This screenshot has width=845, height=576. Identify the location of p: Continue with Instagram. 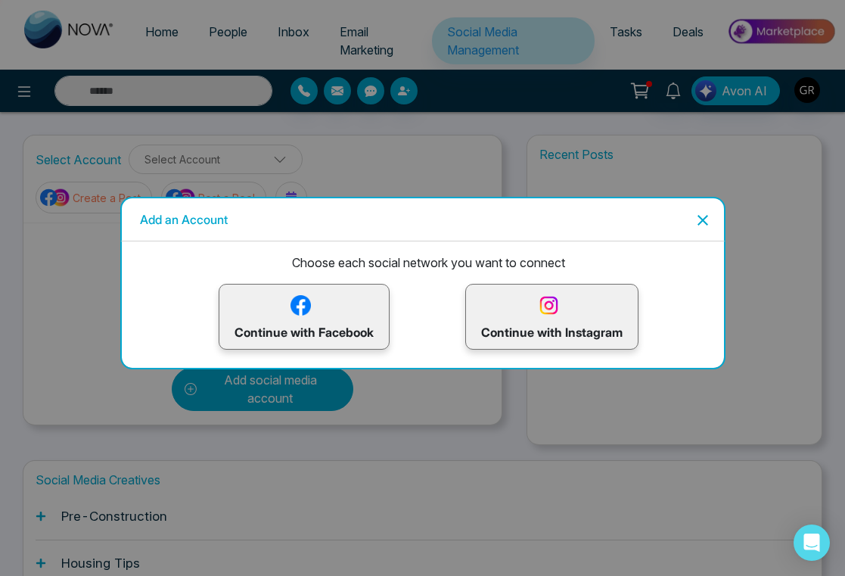
(551, 316).